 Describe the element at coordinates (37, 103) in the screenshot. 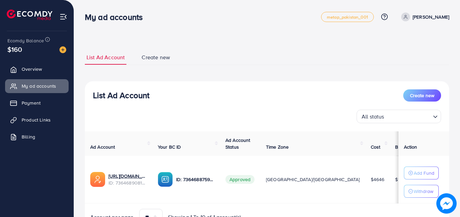

I see `a: Payment` at that location.